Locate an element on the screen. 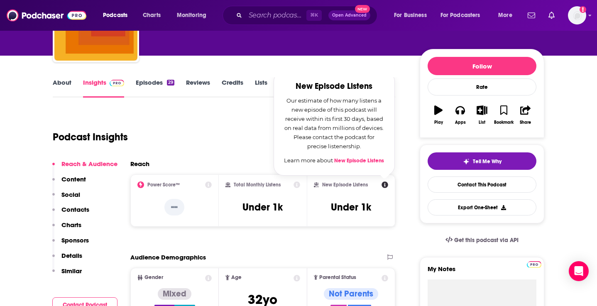  button: Apps is located at coordinates (460, 115).